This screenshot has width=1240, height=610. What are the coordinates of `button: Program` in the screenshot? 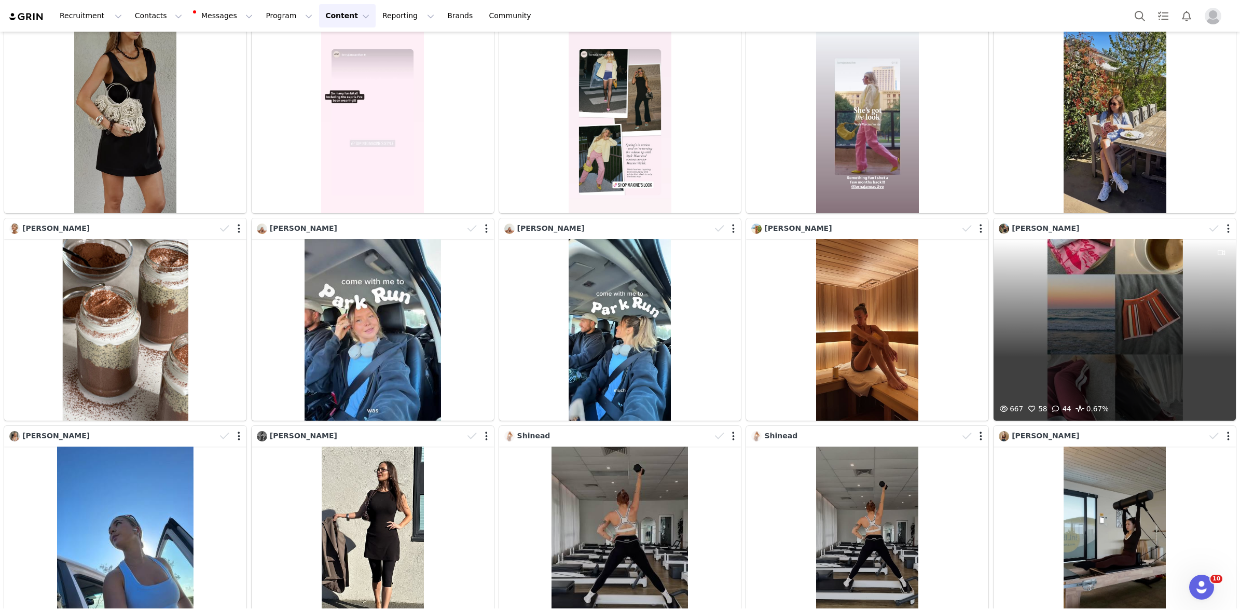 It's located at (289, 16).